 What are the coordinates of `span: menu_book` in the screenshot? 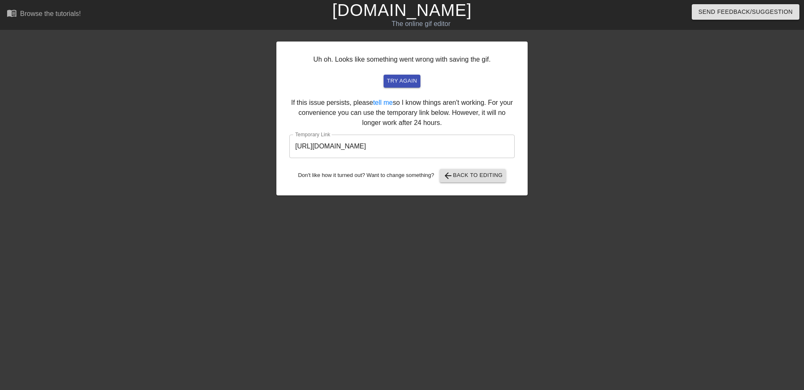 It's located at (12, 13).